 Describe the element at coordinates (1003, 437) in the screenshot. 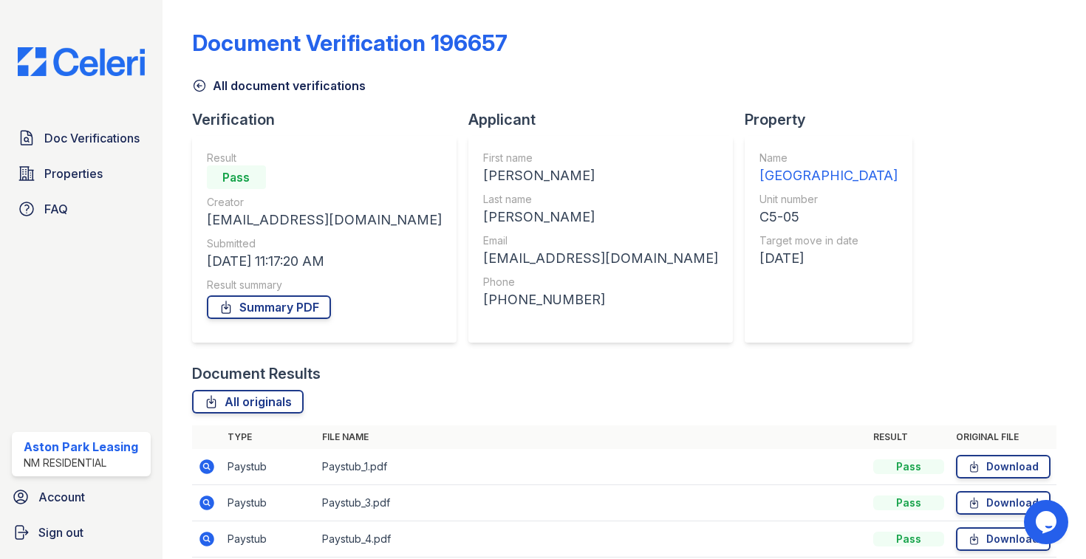

I see `th: Original file` at that location.